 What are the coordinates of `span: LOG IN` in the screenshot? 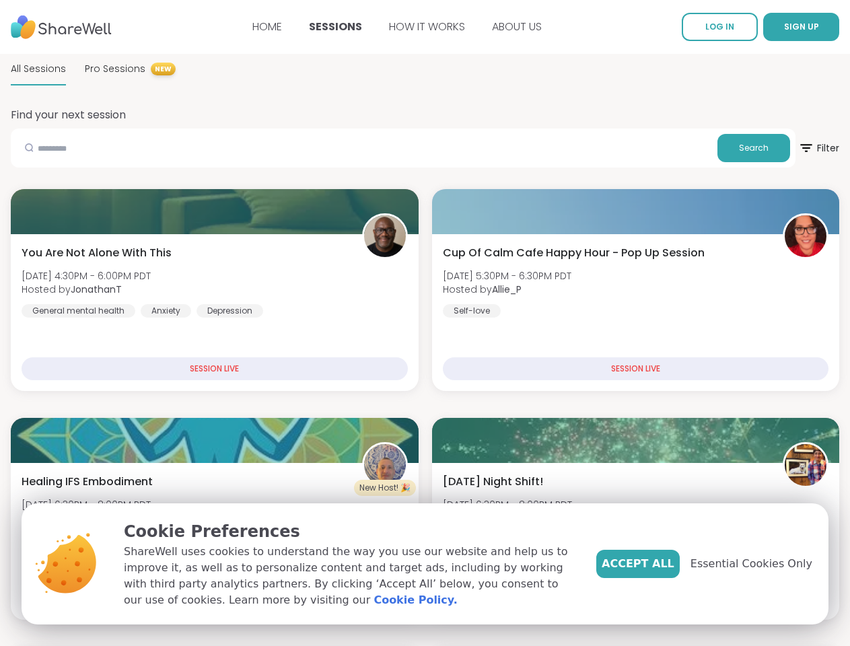 It's located at (719, 26).